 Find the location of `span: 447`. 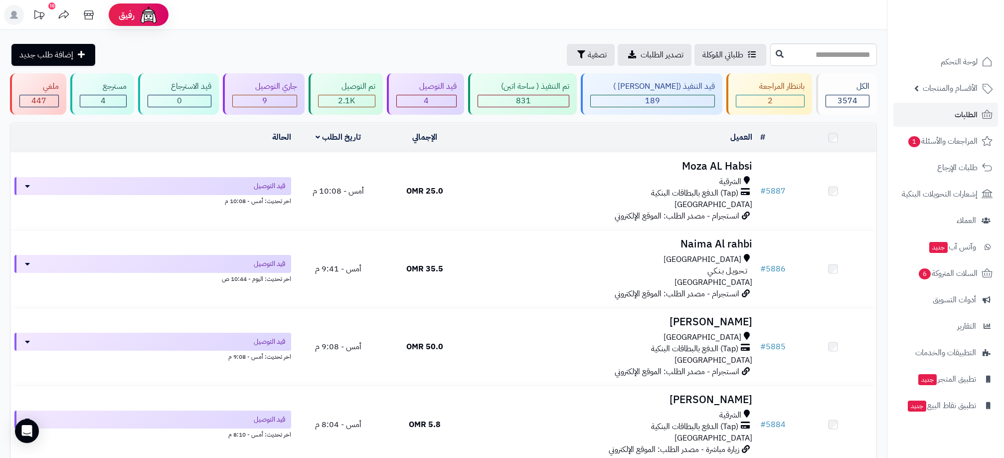

span: 447 is located at coordinates (39, 101).